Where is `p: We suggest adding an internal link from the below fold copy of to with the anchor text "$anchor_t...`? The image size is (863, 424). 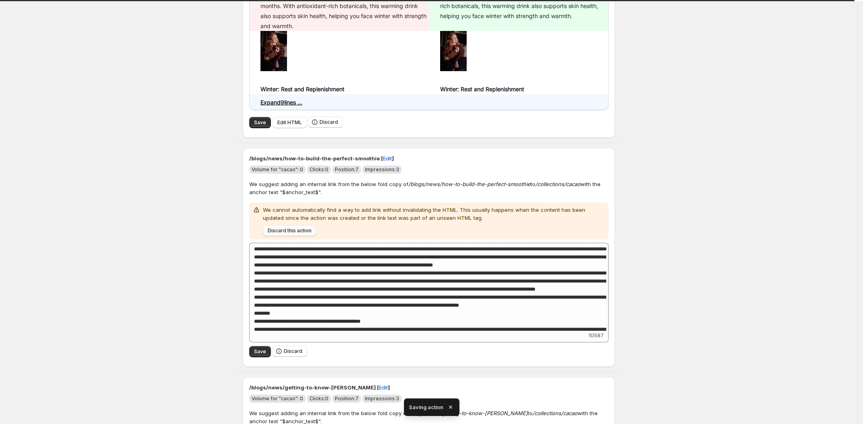 p: We suggest adding an internal link from the below fold copy of to with the anchor text "$anchor_t... is located at coordinates (429, 188).